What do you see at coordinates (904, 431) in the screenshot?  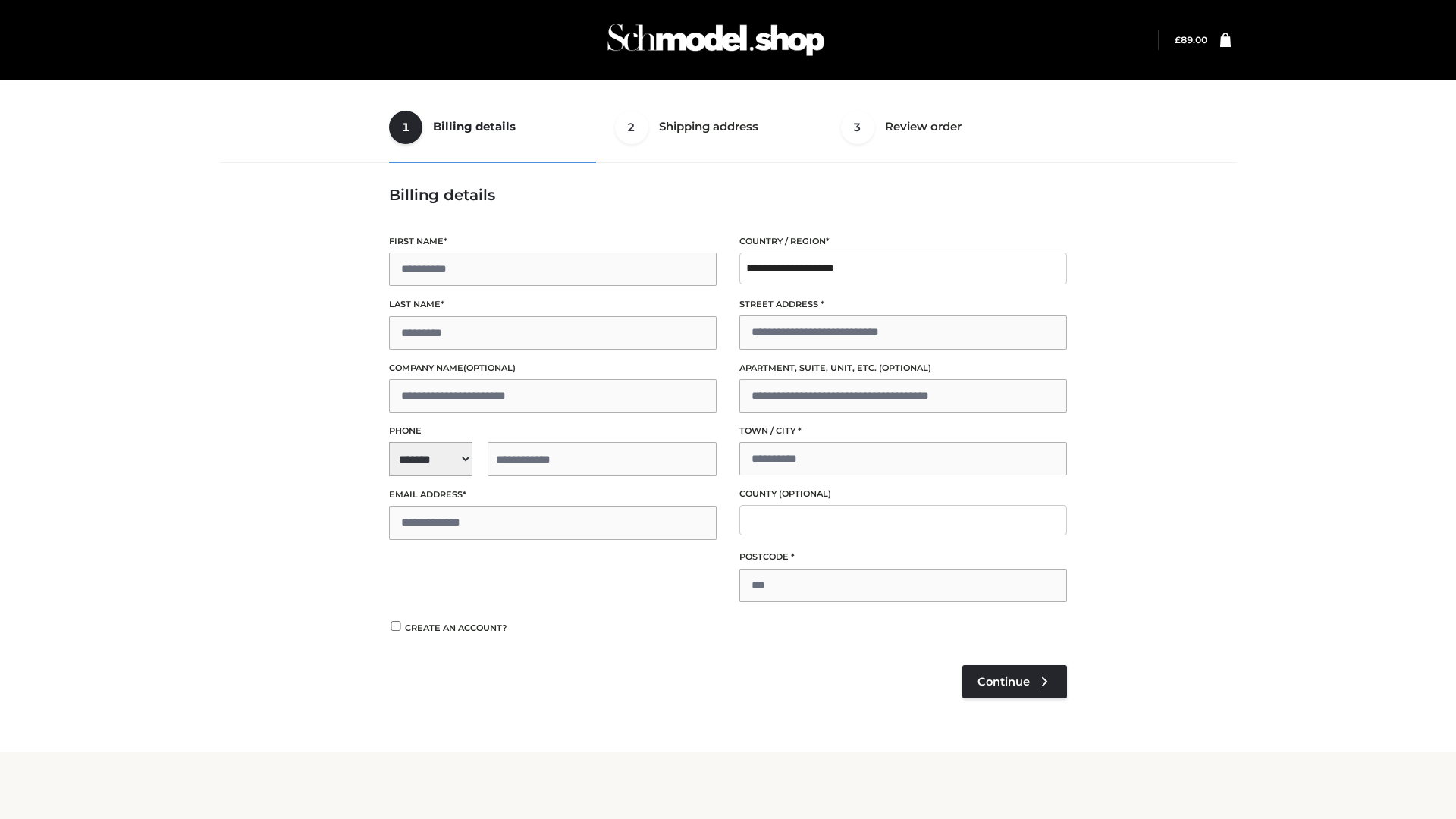 I see `label: Town / City` at bounding box center [904, 431].